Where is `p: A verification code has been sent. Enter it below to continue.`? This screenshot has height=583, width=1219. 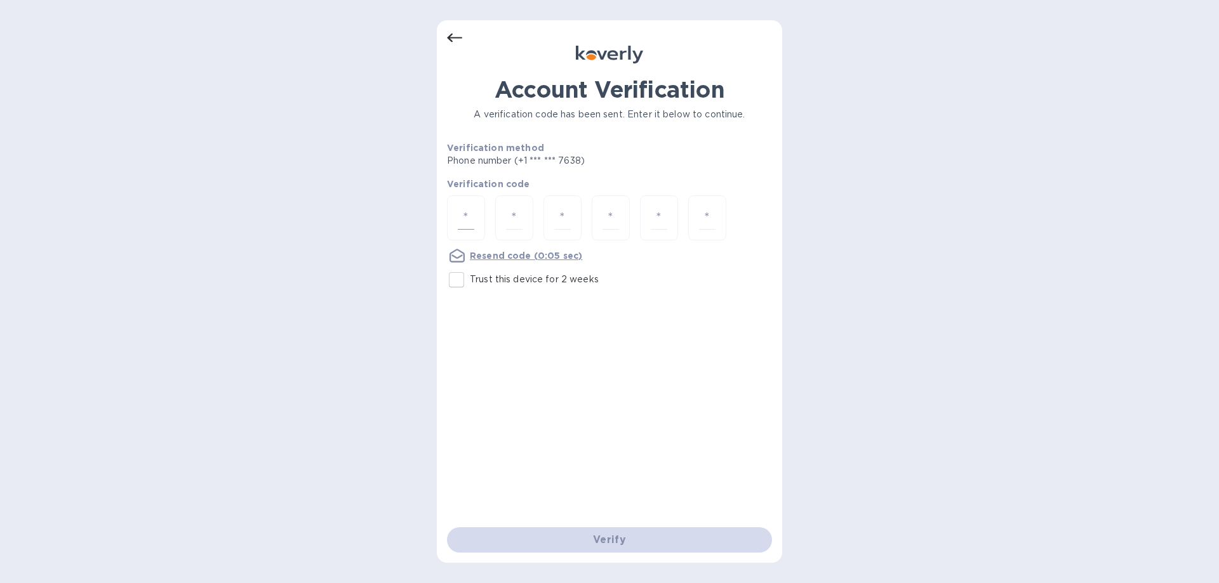 p: A verification code has been sent. Enter it below to continue. is located at coordinates (609, 114).